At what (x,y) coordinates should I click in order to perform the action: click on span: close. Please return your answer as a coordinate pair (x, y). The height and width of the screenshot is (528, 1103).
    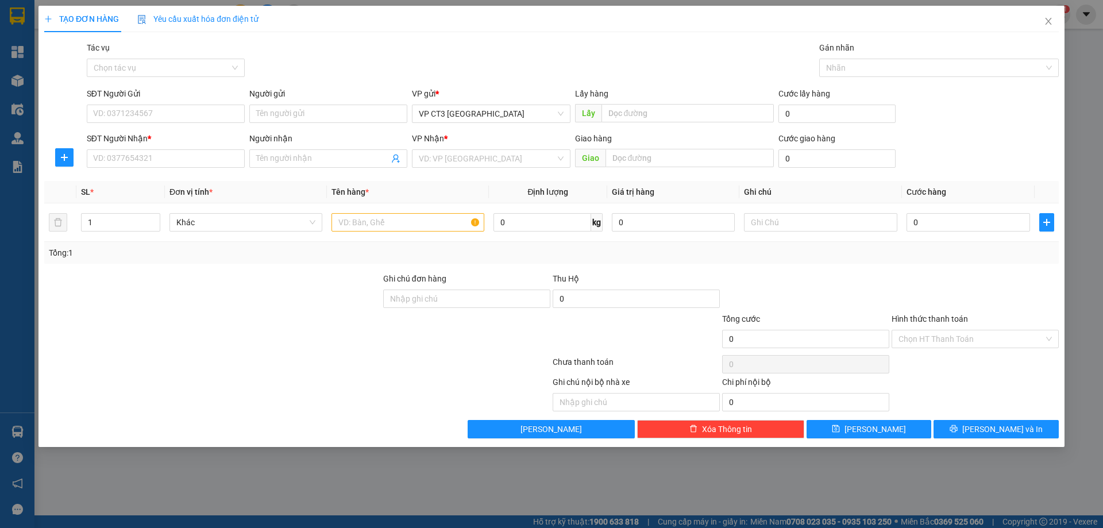
    Looking at the image, I should click on (1048, 21).